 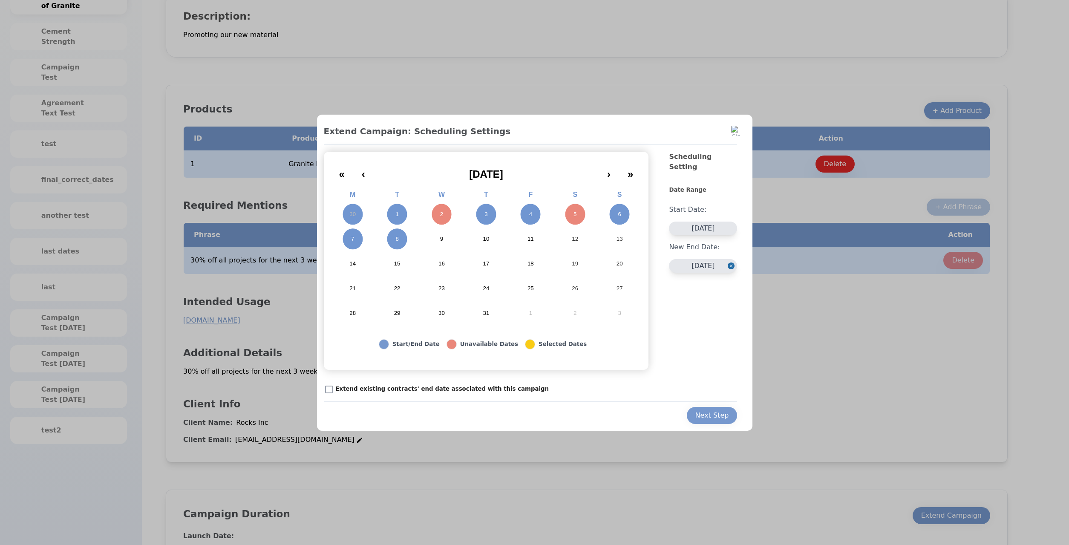 I want to click on abbr: July 15, 2025, so click(x=397, y=264).